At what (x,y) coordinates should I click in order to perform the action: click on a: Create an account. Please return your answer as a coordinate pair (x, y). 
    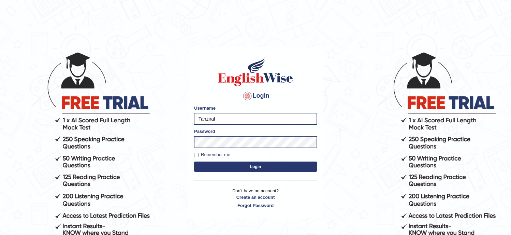
    Looking at the image, I should click on (255, 197).